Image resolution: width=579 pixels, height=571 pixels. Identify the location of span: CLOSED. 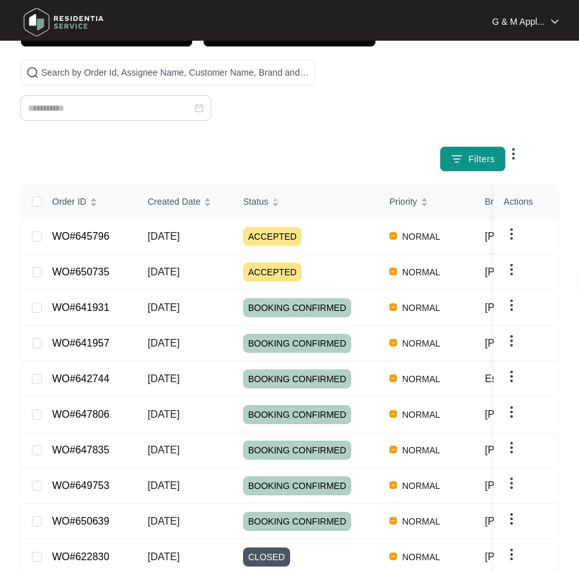
(266, 557).